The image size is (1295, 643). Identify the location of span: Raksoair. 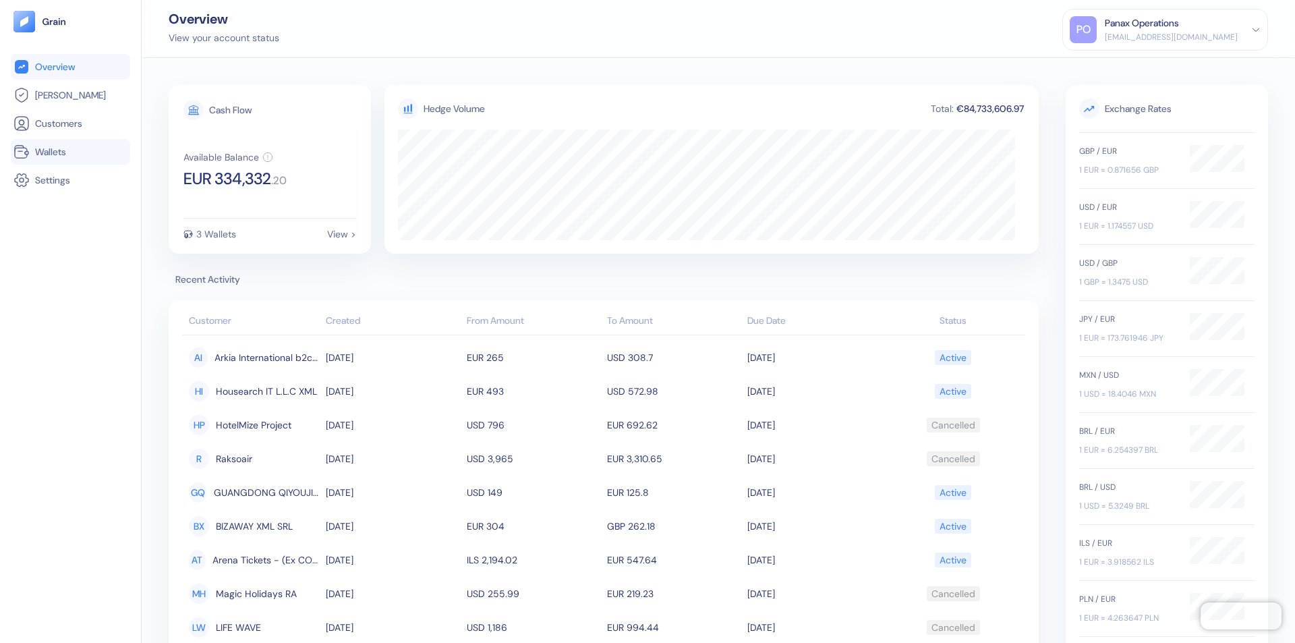
(234, 459).